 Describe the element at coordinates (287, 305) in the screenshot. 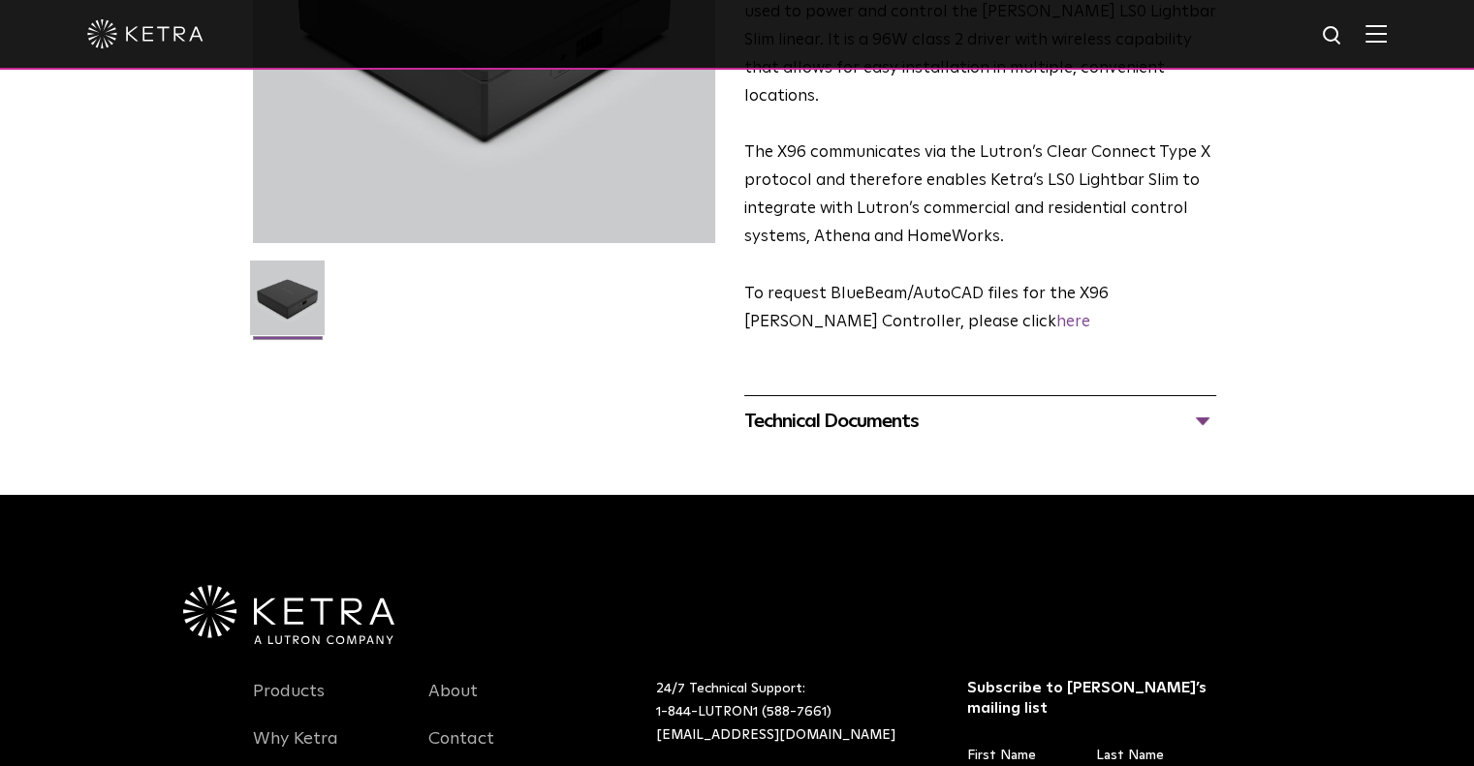

I see `img: X96-Controller-2021-Web-Square` at that location.